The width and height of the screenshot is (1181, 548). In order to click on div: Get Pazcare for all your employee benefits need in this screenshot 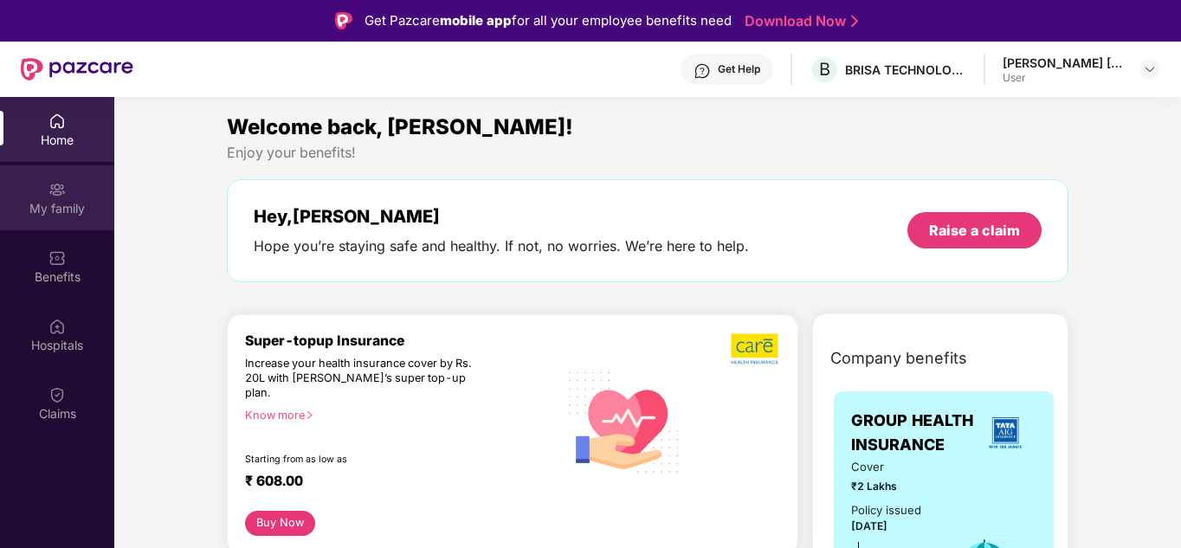, I will do `click(548, 21)`.